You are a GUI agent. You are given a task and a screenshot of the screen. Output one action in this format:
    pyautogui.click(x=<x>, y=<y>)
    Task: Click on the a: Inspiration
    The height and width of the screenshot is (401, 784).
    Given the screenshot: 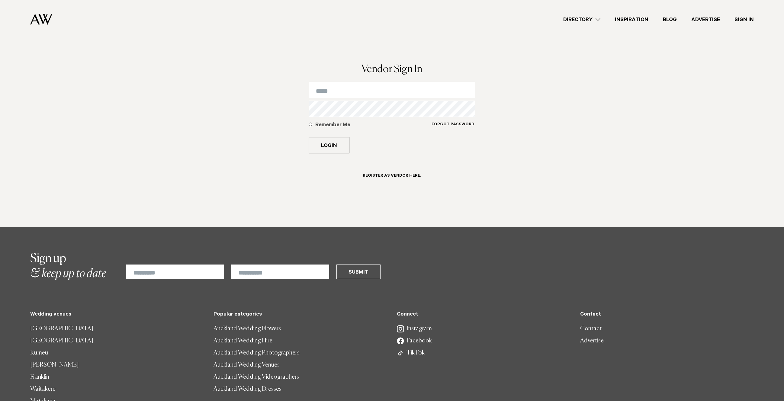 What is the action you would take?
    pyautogui.click(x=632, y=19)
    